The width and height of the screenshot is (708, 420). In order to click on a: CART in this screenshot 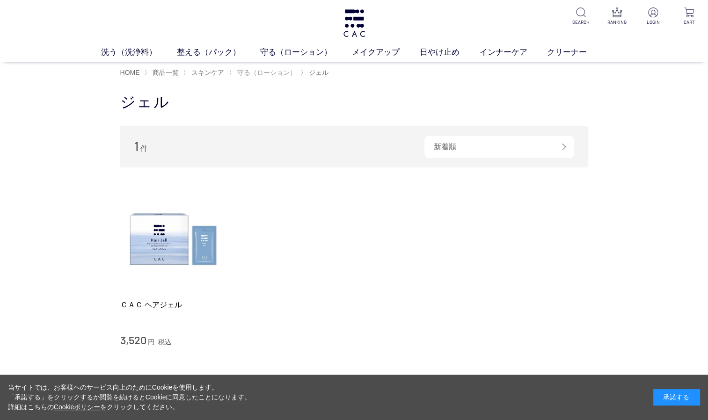, I will do `click(689, 16)`.